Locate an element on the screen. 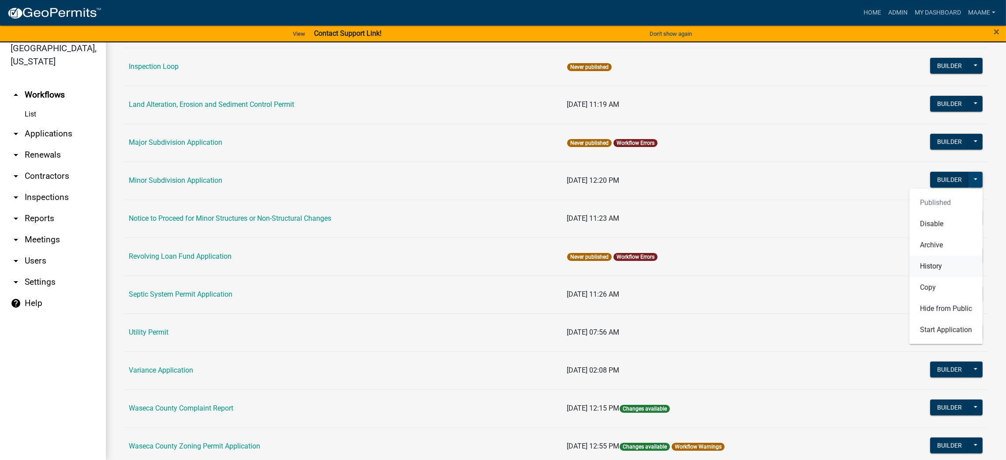 The image size is (1006, 460). a: Major Subdivision Application is located at coordinates (176, 142).